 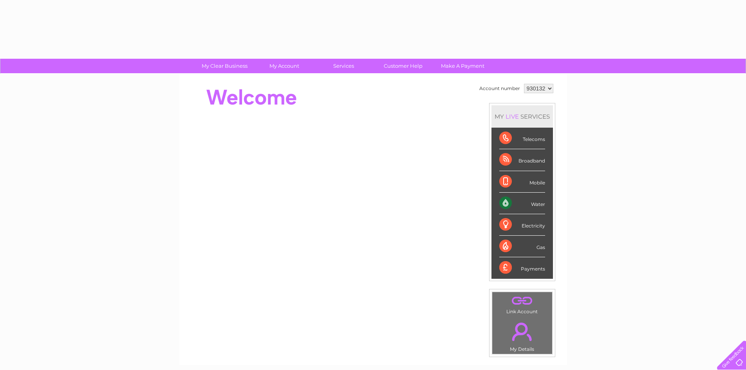 I want to click on a: Customer Help, so click(x=403, y=66).